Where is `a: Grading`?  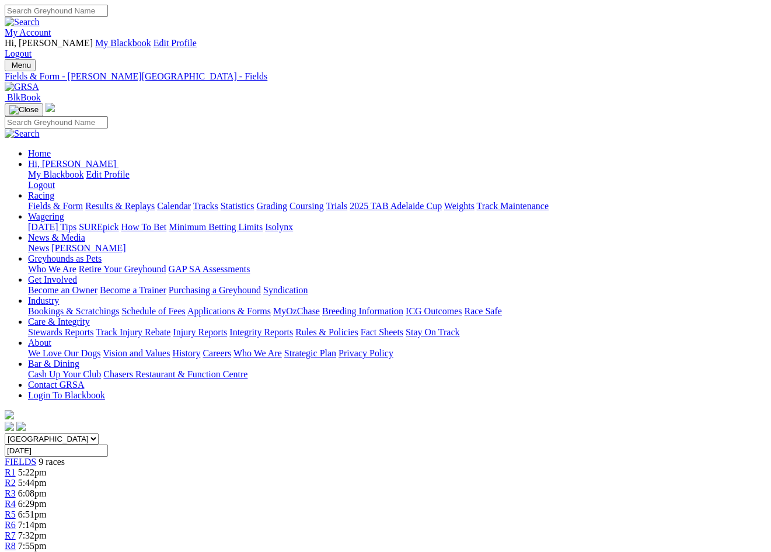
a: Grading is located at coordinates (272, 205).